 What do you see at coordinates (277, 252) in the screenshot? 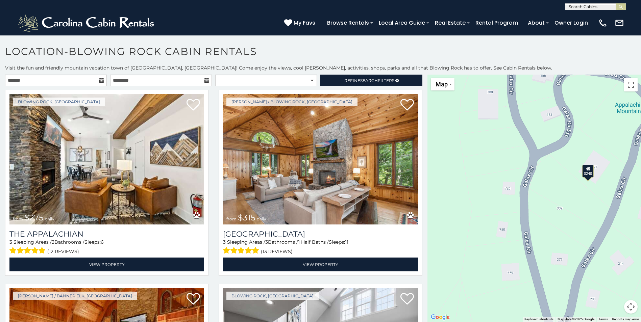
I see `span: (13 reviews)` at bounding box center [277, 252].